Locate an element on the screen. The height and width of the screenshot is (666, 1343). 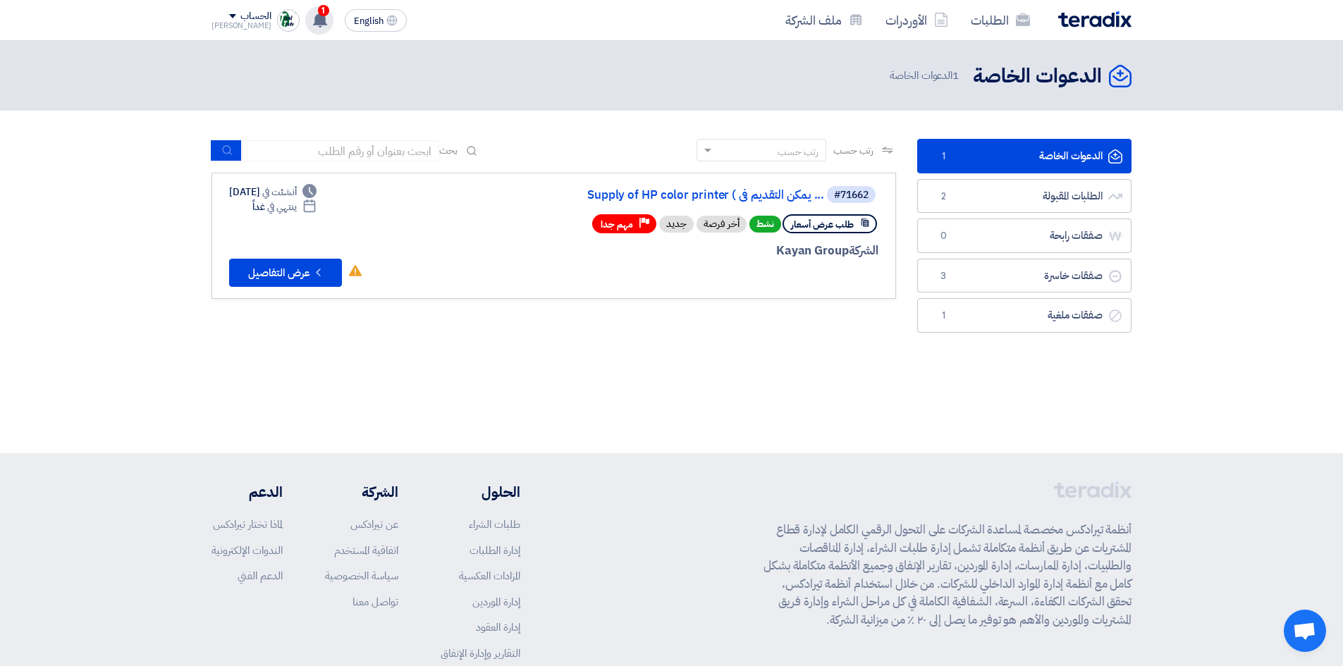
a: صفقات خاسرة3 is located at coordinates (1025, 276).